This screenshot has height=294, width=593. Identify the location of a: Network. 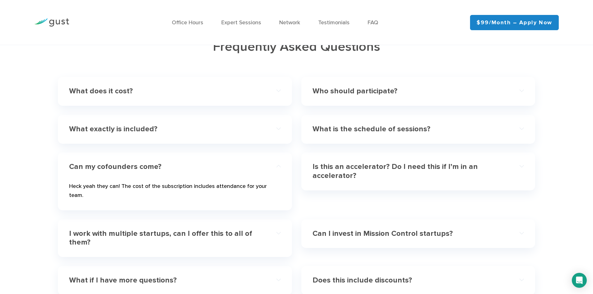
(290, 22).